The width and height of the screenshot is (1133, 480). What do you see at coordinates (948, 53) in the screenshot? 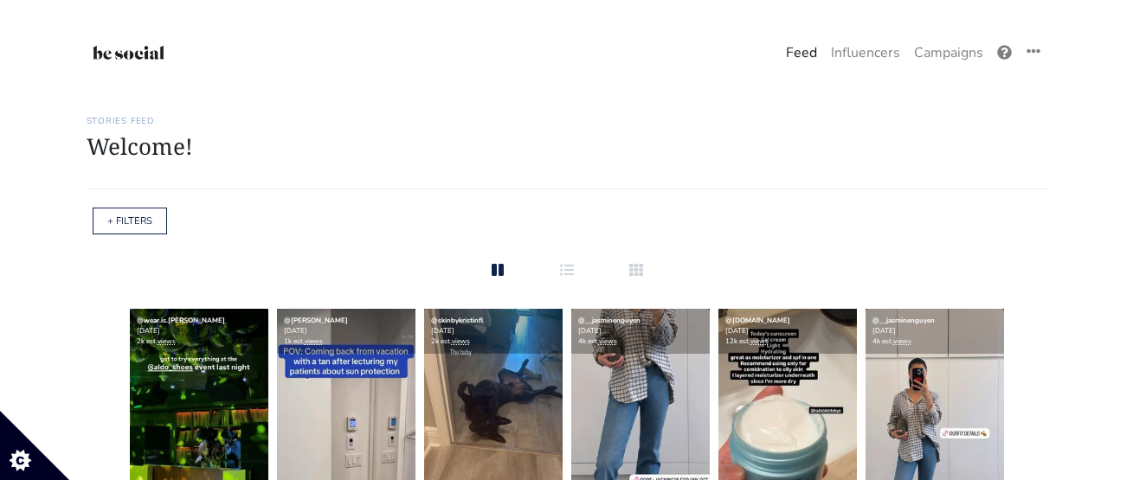
I see `a: Campaigns` at bounding box center [948, 53].